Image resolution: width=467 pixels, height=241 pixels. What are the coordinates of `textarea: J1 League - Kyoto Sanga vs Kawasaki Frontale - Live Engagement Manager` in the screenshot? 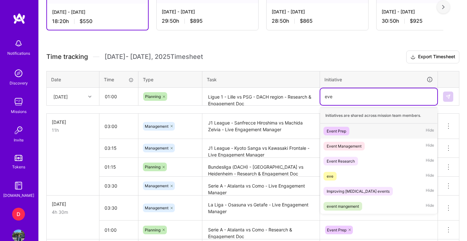 It's located at (261, 148).